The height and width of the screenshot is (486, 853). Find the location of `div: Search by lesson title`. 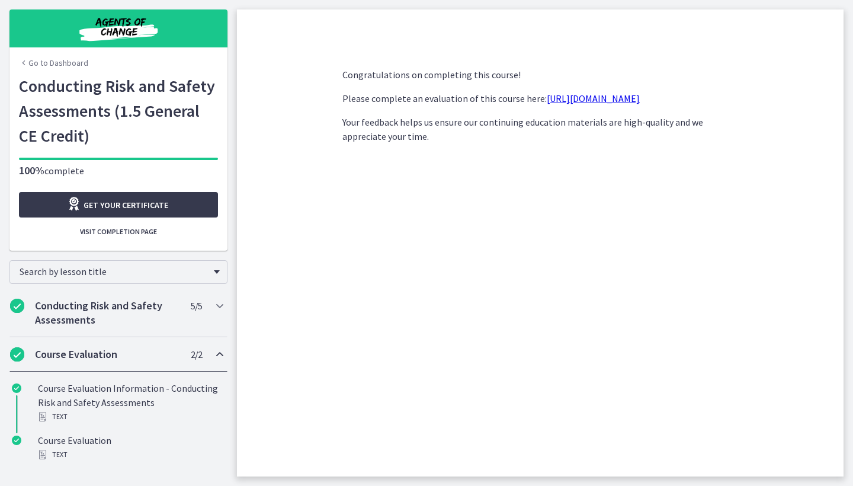

div: Search by lesson title is located at coordinates (118, 272).